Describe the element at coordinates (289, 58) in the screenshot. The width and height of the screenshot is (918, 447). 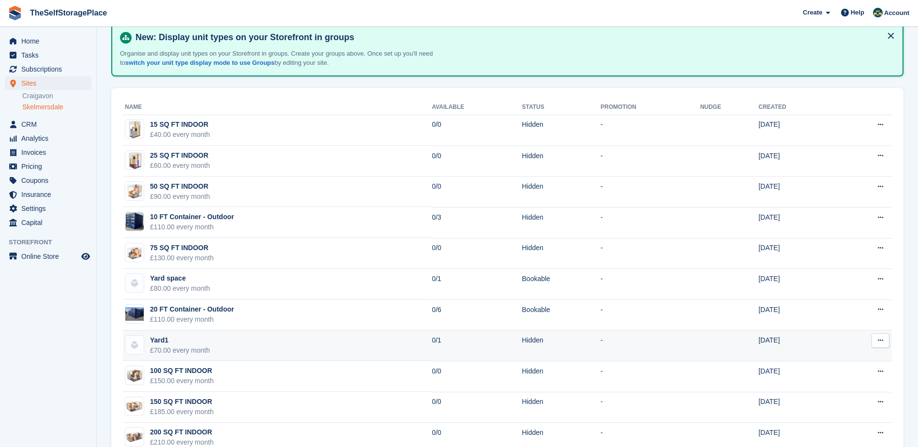
I see `p: Organise and display unit types on your Storefront in groups. Create your groups above. Once set ...` at that location.